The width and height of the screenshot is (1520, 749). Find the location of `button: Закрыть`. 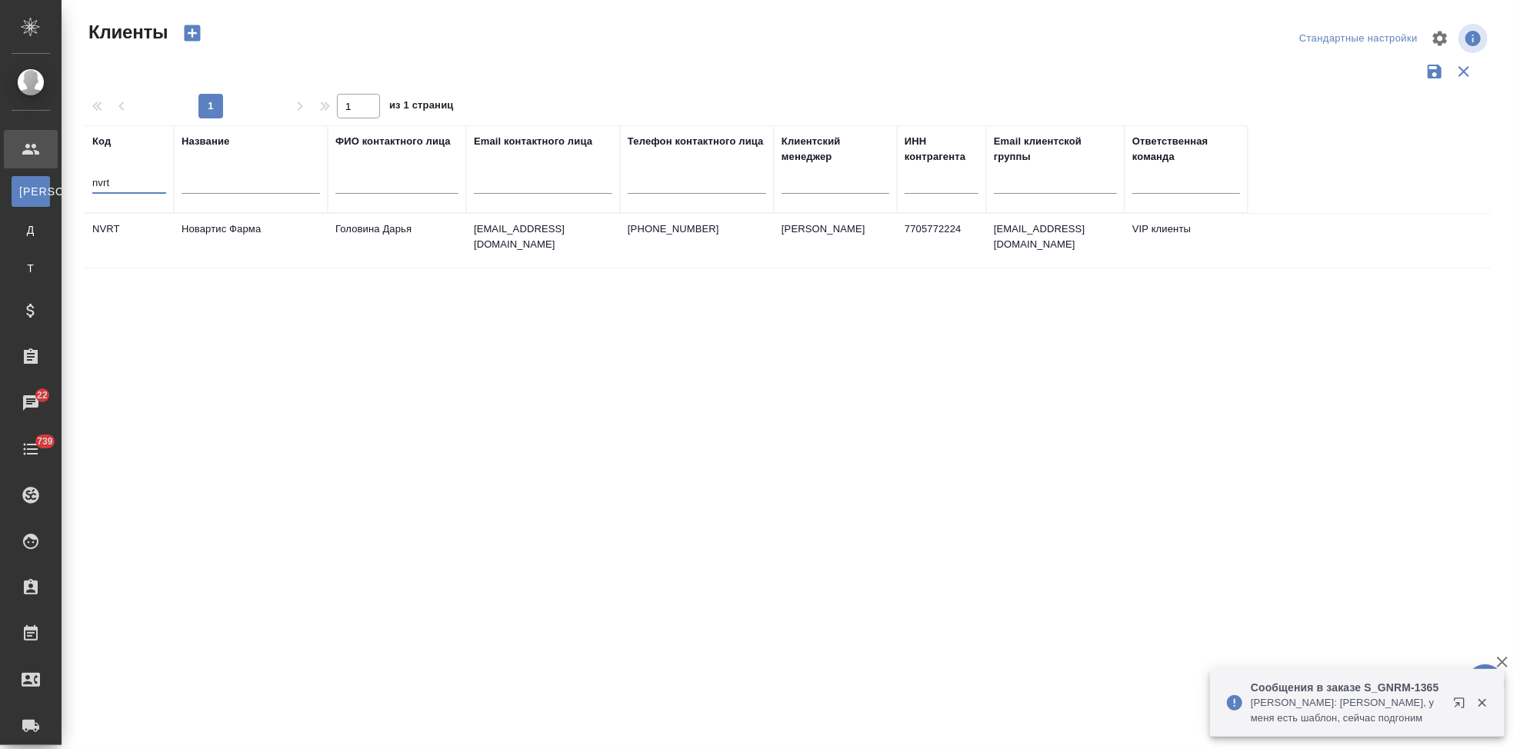

button: Закрыть is located at coordinates (1482, 703).